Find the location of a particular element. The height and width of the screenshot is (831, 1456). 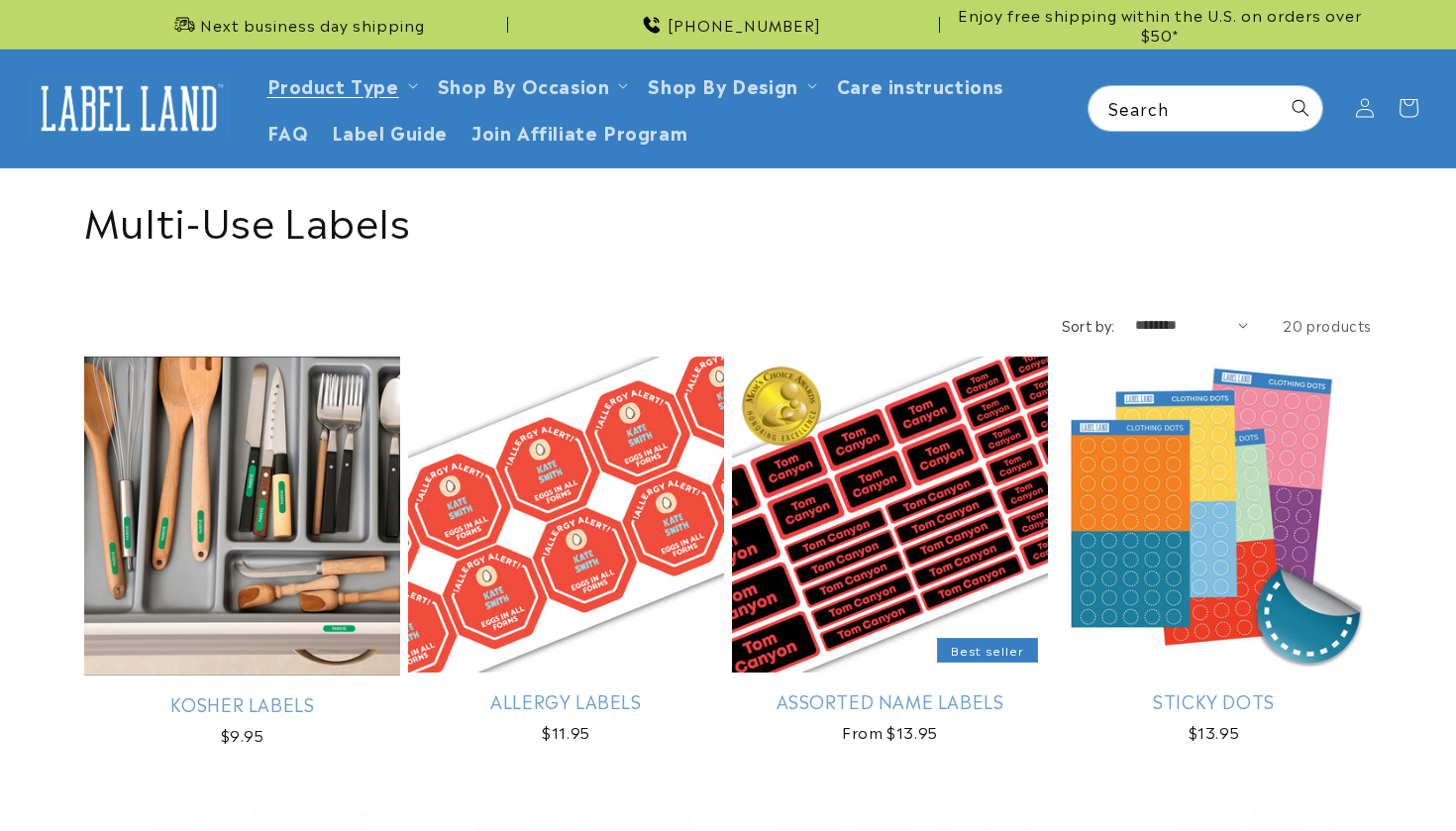

img: Label Land is located at coordinates (129, 108).